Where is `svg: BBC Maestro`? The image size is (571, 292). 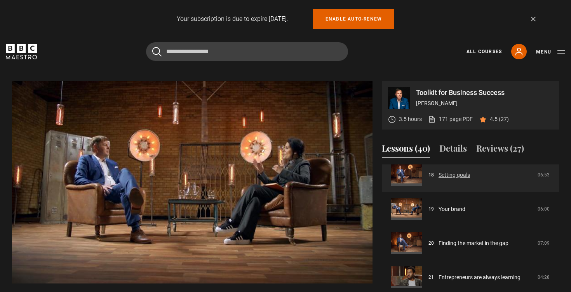
svg: BBC Maestro is located at coordinates (21, 52).